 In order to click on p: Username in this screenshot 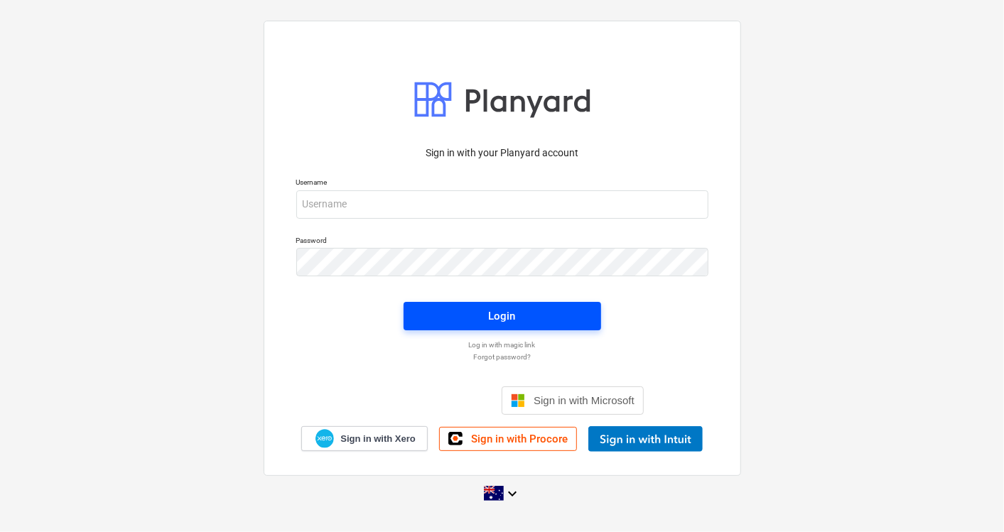, I will do `click(503, 183)`.